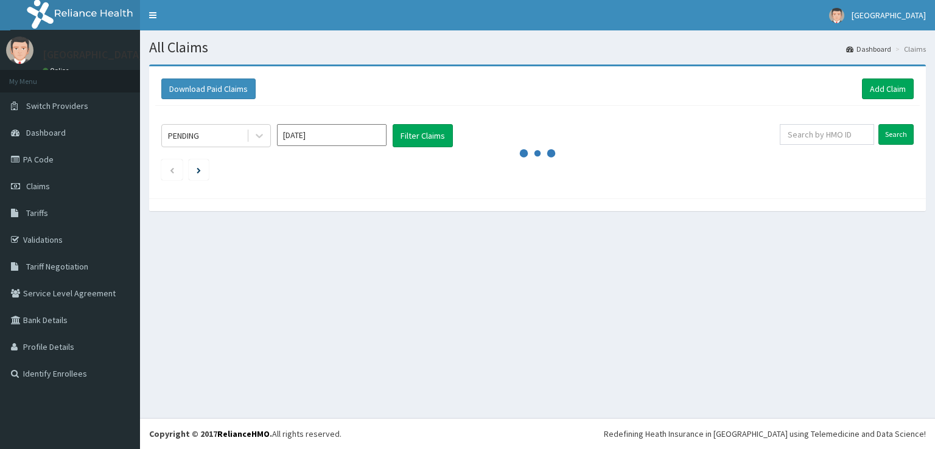 The image size is (935, 449). I want to click on button: Download Paid Claims, so click(208, 89).